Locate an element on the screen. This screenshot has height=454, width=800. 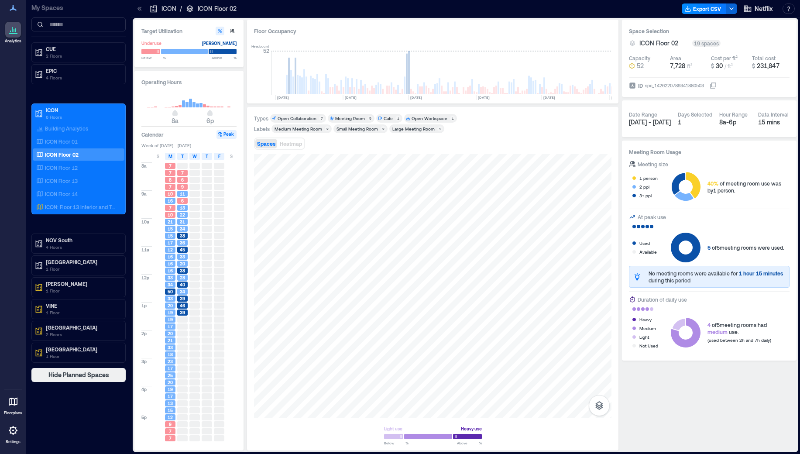
div: 5 is located at coordinates (370, 118).